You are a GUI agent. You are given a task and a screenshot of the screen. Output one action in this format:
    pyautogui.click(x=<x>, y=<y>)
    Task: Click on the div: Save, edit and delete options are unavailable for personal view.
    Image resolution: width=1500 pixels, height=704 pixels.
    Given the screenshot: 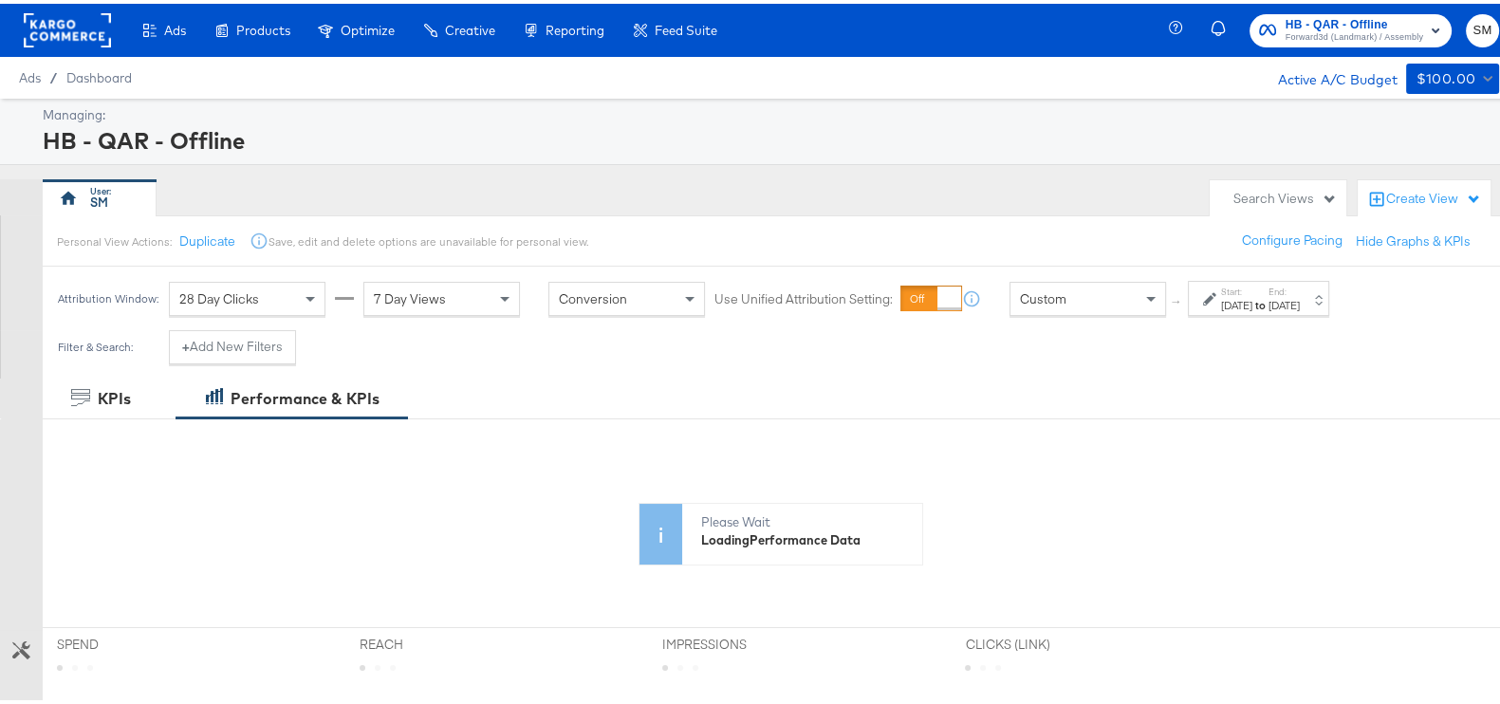 What is the action you would take?
    pyautogui.click(x=428, y=238)
    